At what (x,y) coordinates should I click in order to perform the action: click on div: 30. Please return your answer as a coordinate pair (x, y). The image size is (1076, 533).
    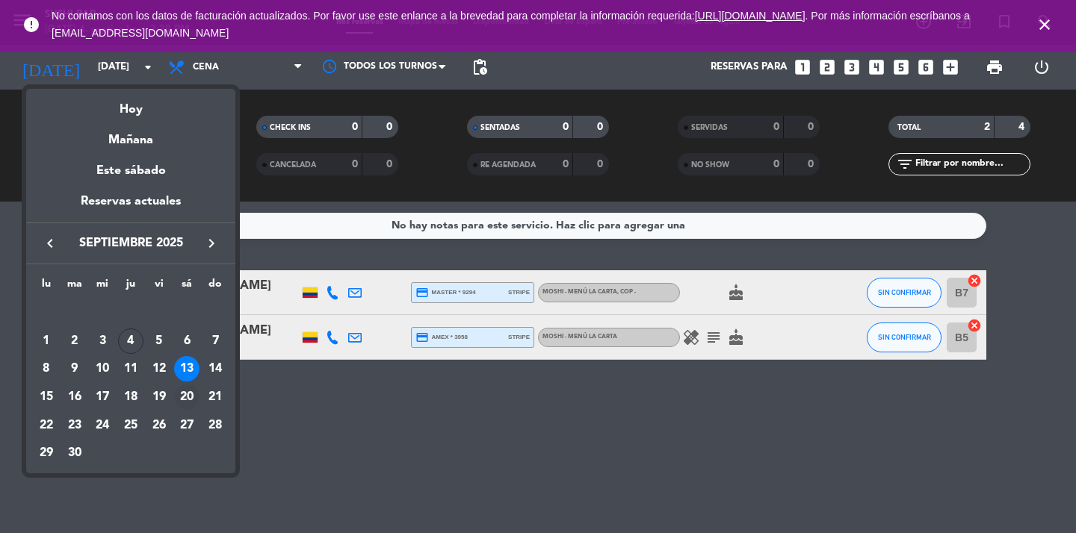
    Looking at the image, I should click on (75, 453).